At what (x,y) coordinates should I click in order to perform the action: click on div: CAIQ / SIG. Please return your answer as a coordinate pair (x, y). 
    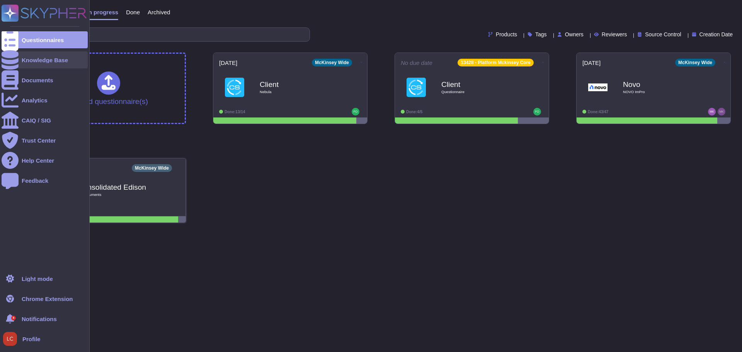
    Looking at the image, I should click on (36, 120).